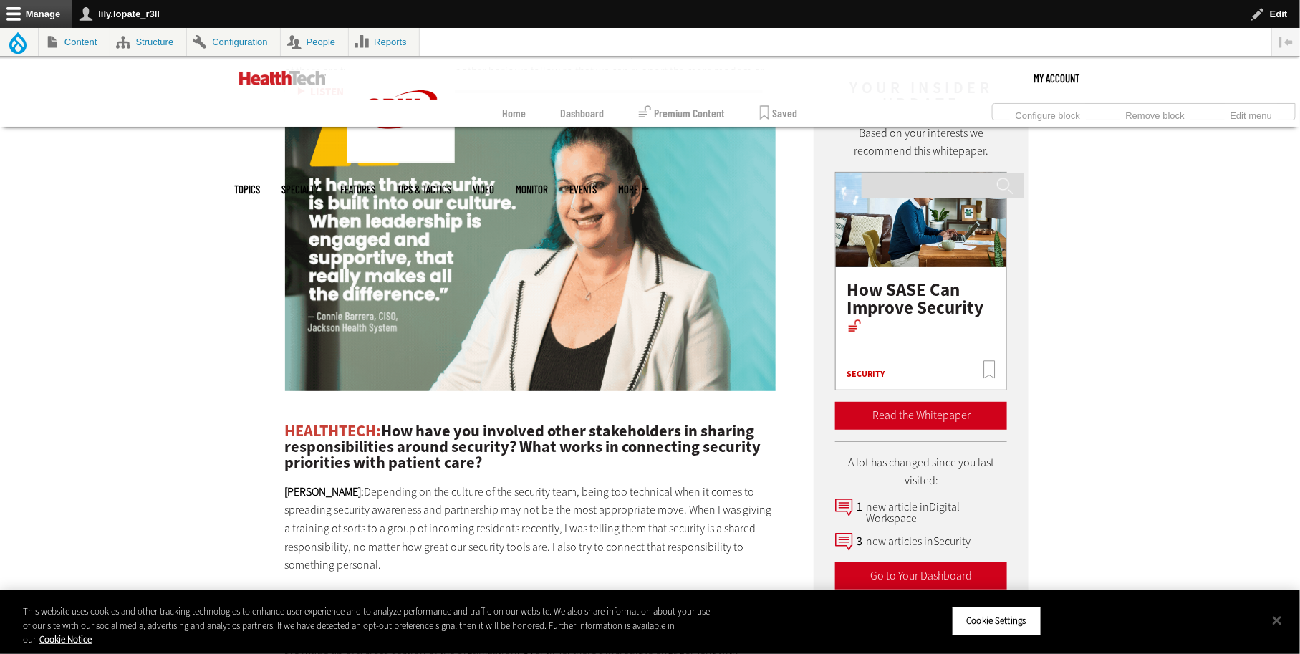 This screenshot has height=654, width=1300. I want to click on span: More, so click(634, 189).